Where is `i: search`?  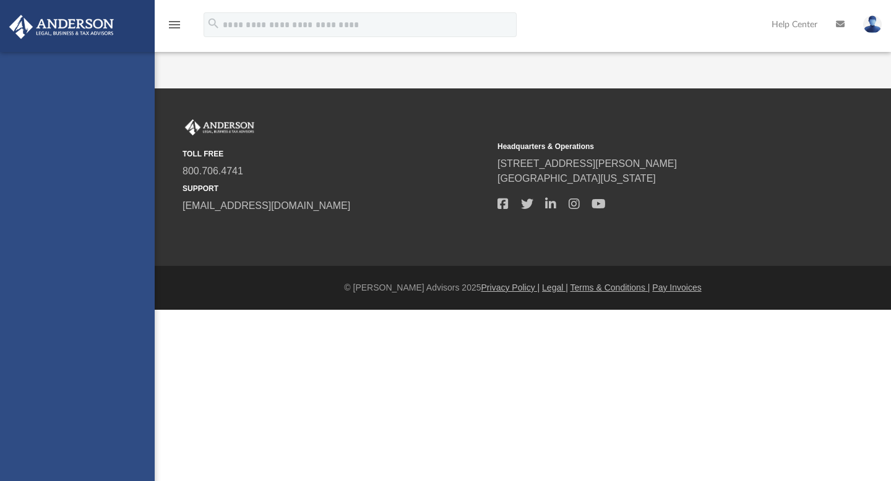 i: search is located at coordinates (213, 24).